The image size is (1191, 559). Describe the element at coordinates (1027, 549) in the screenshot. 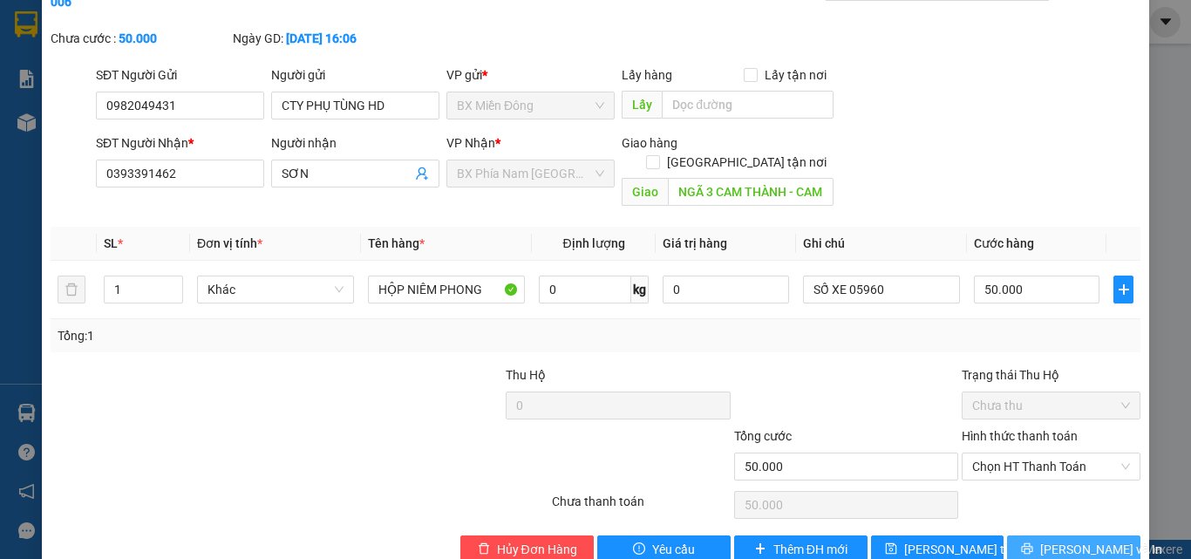

I see `span: printer` at that location.